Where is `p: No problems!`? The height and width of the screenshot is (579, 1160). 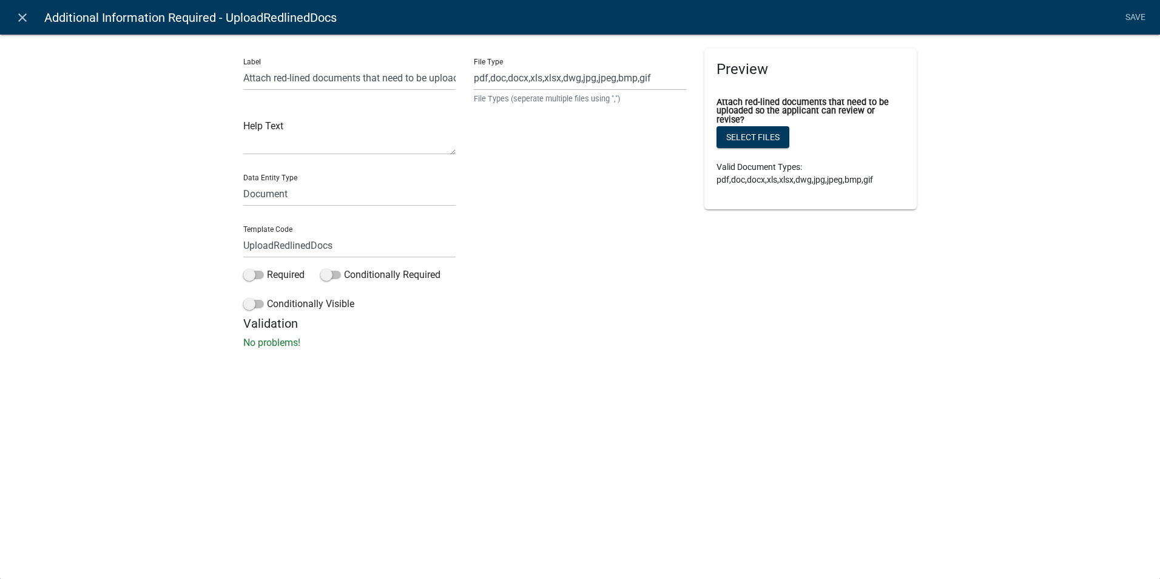
p: No problems! is located at coordinates (580, 343).